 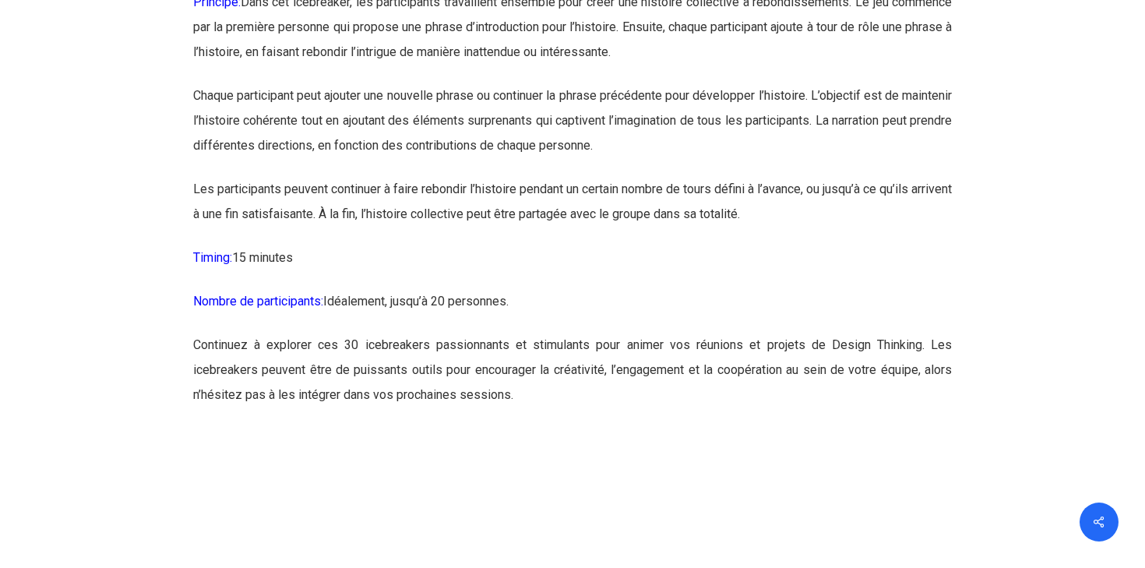 I want to click on p: 15 minutes, so click(x=573, y=267).